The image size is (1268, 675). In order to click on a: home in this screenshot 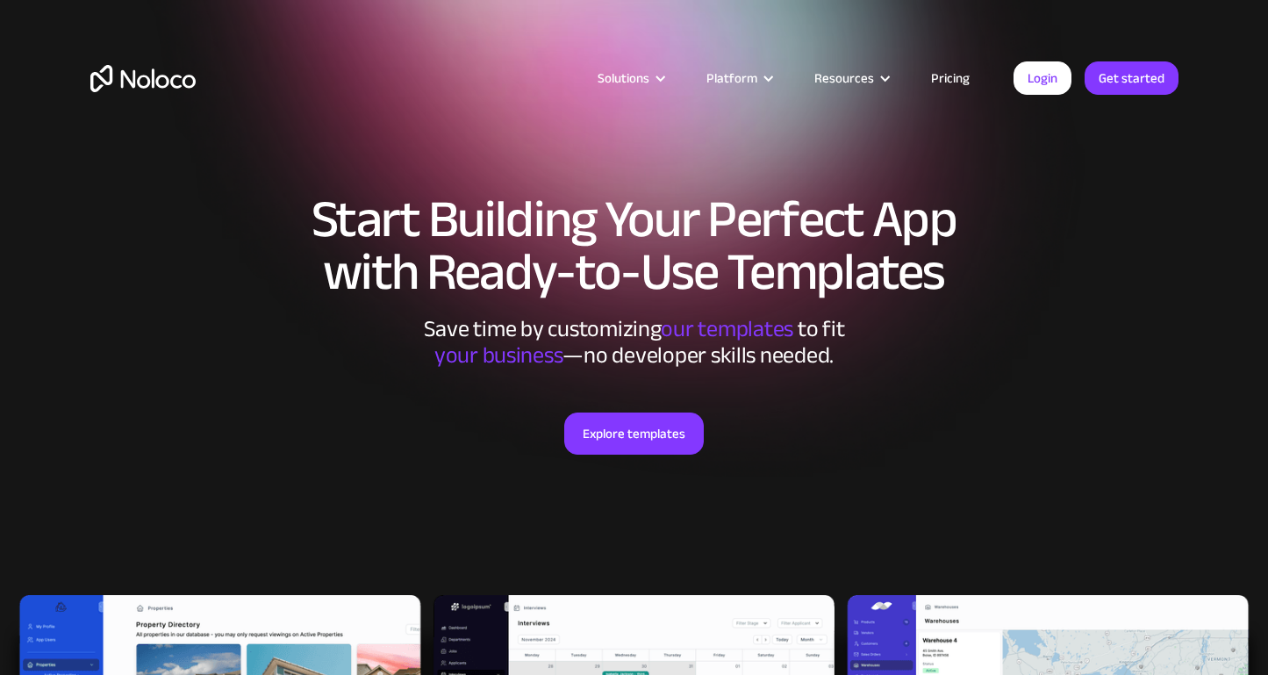, I will do `click(143, 78)`.